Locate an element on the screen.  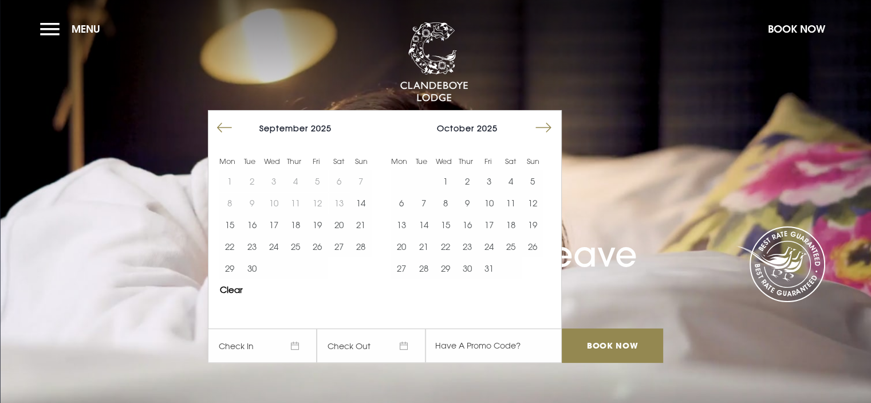
button: 7 is located at coordinates (423, 203).